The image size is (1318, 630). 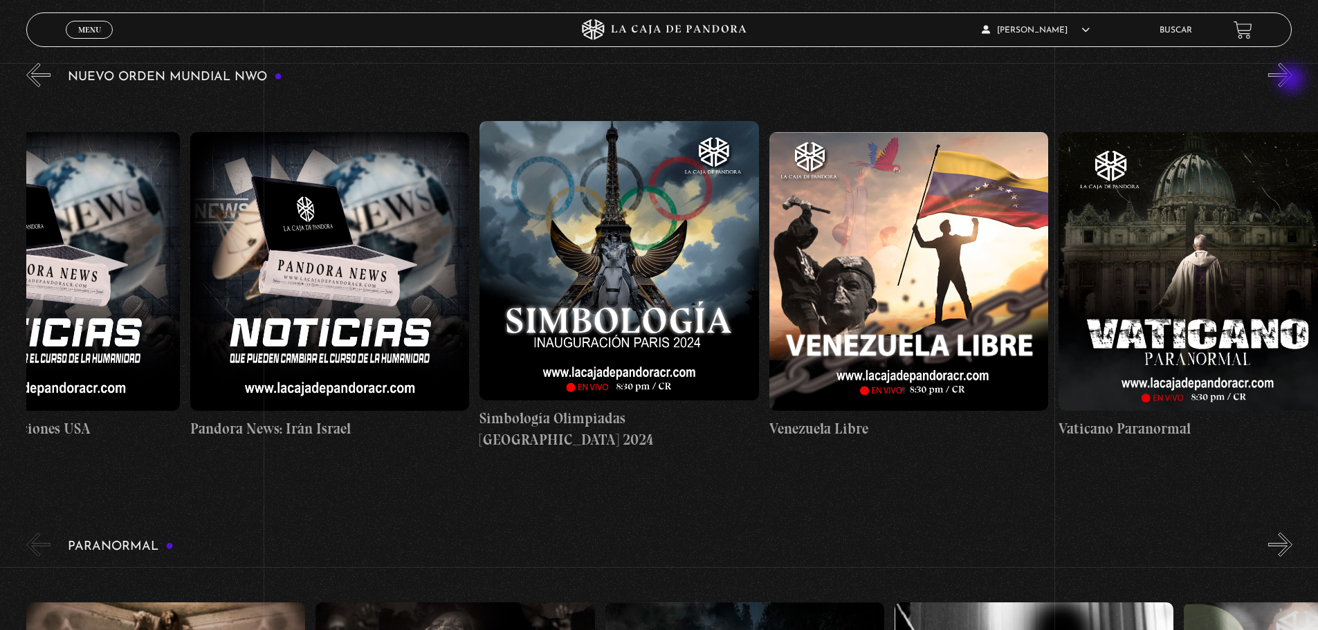 I want to click on span: Cerrar, so click(x=89, y=42).